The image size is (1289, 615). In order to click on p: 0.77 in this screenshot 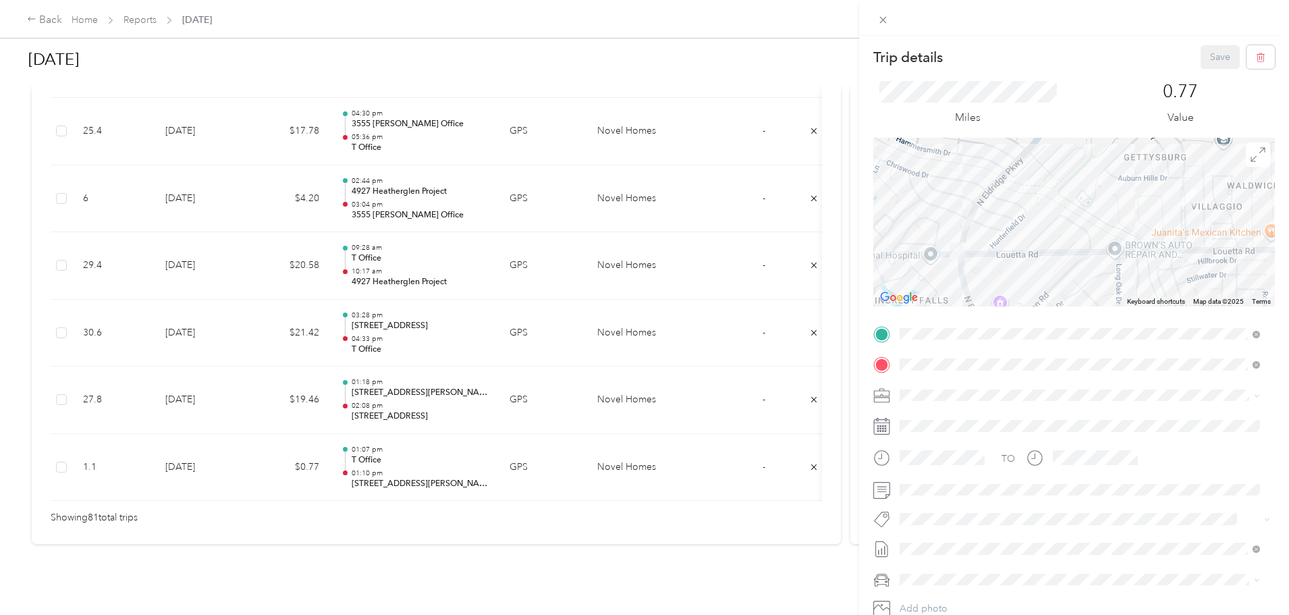, I will do `click(1180, 92)`.